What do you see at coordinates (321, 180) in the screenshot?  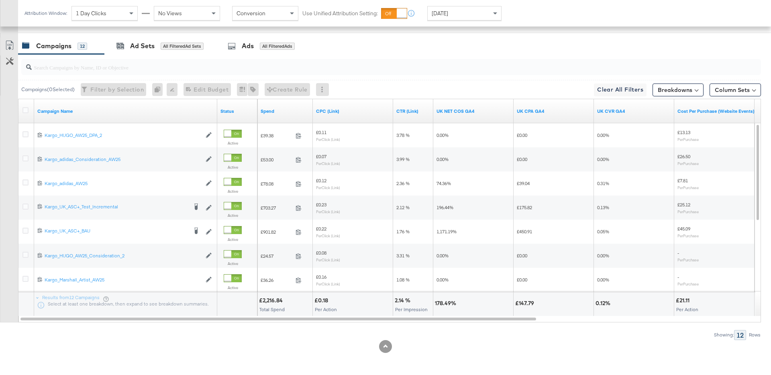 I see `span: £0.12` at bounding box center [321, 180].